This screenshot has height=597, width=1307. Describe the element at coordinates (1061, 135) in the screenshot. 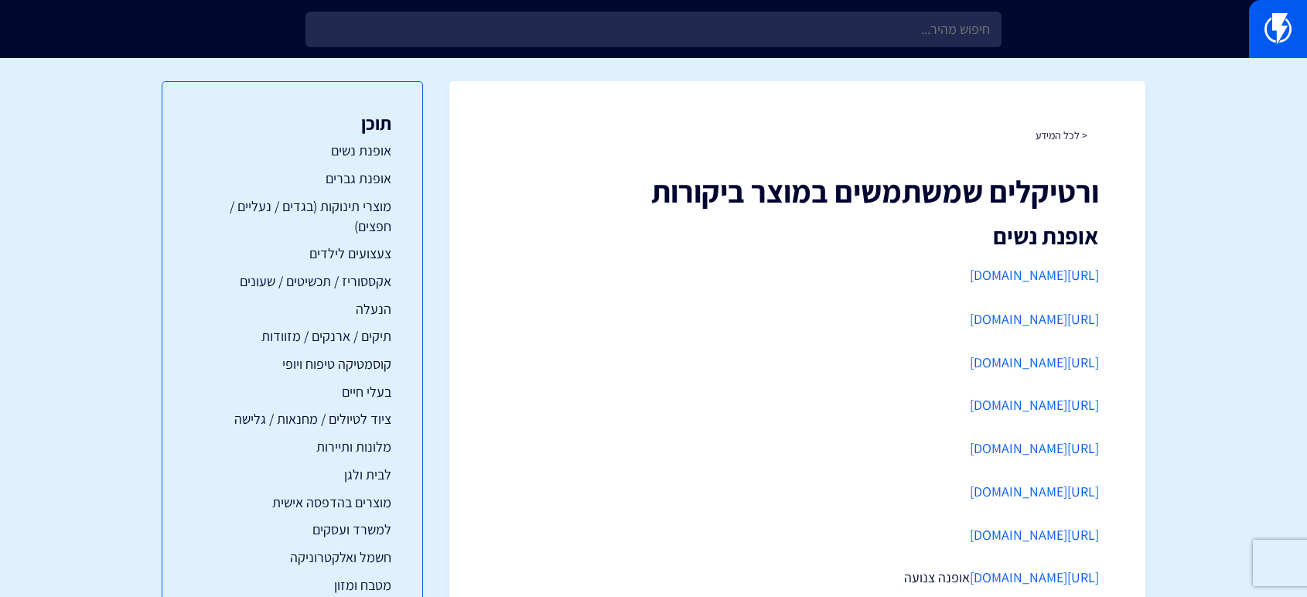

I see `a: < לכל המידע` at that location.